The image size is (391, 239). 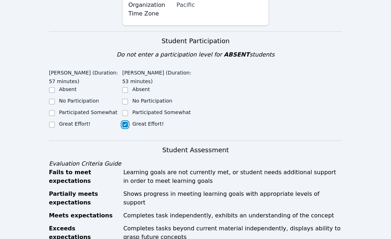 What do you see at coordinates (232, 216) in the screenshot?
I see `div: Completes task independently, exhibits an understanding of the concept` at bounding box center [232, 216].